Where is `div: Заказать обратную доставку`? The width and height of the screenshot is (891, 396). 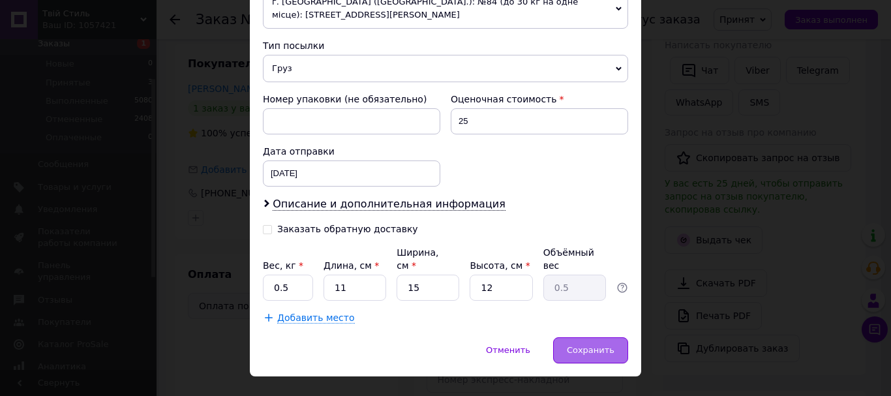 div: Заказать обратную доставку is located at coordinates (348, 229).